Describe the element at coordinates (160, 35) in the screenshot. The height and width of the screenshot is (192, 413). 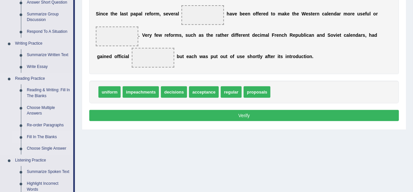
I see `b: w` at that location.